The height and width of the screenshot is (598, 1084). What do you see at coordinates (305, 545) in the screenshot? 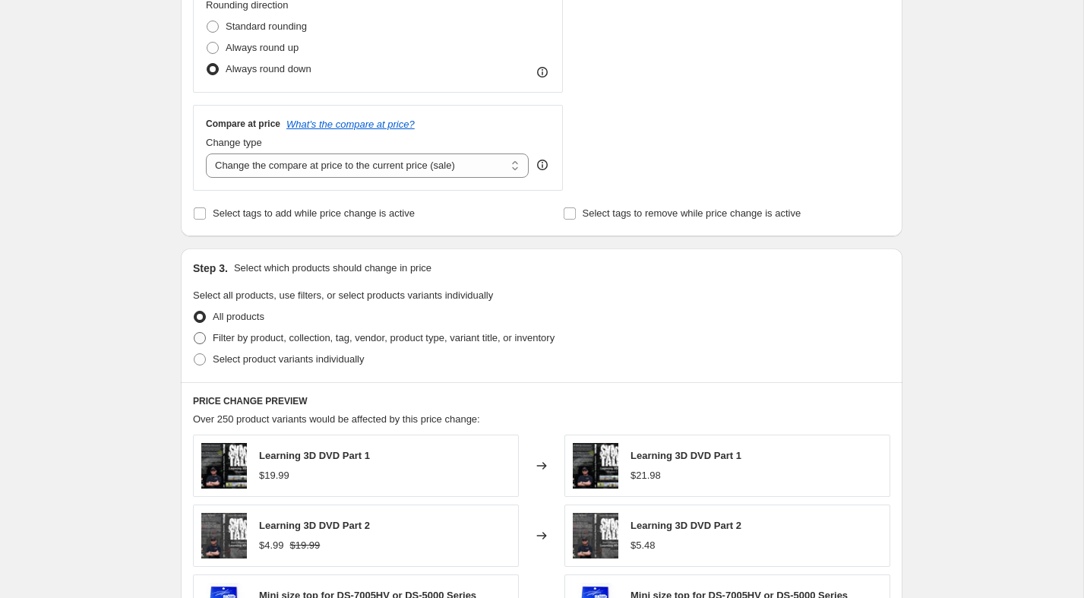
I see `strike: $19.99` at bounding box center [305, 545].